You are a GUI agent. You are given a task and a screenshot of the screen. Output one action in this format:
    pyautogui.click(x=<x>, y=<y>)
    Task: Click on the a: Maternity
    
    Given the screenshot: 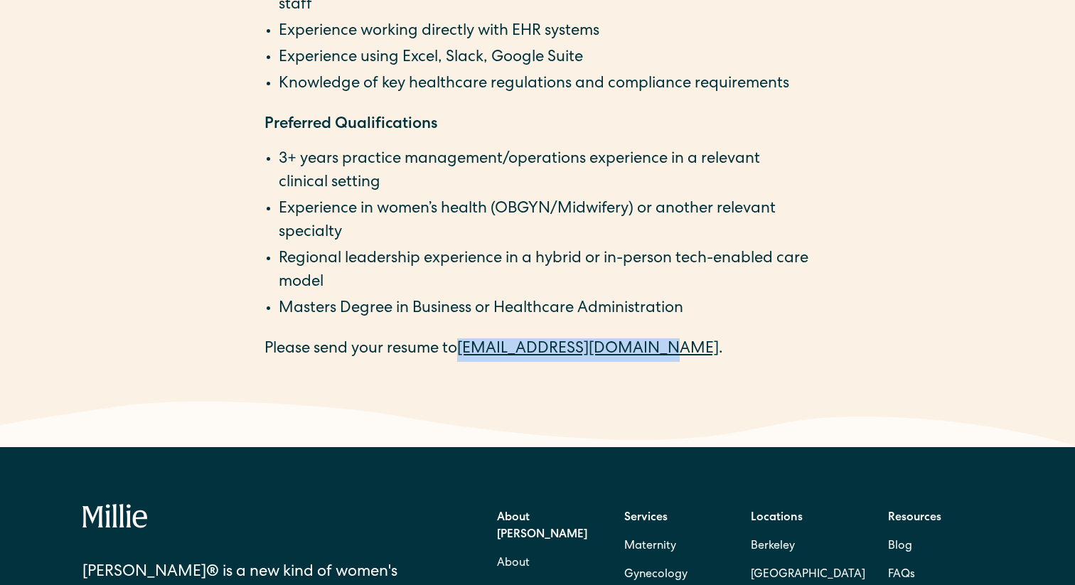 What is the action you would take?
    pyautogui.click(x=650, y=547)
    